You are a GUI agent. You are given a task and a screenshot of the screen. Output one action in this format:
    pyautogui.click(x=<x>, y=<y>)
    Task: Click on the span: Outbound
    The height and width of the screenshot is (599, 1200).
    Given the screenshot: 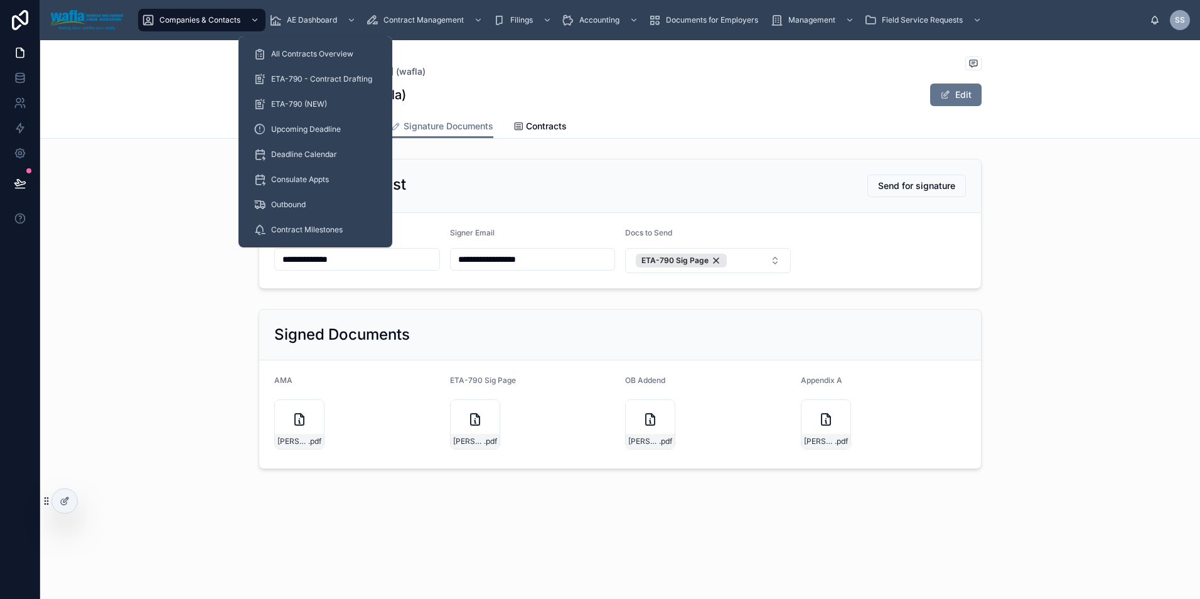 What is the action you would take?
    pyautogui.click(x=288, y=205)
    